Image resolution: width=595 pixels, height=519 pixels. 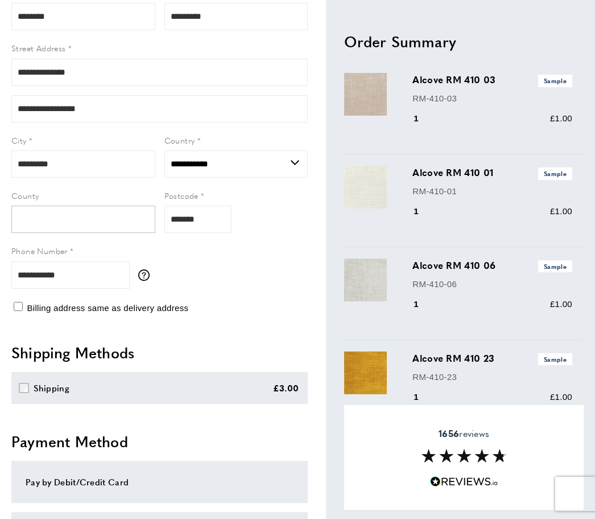 I want to click on span: Billing address same as delivery address, so click(x=108, y=307).